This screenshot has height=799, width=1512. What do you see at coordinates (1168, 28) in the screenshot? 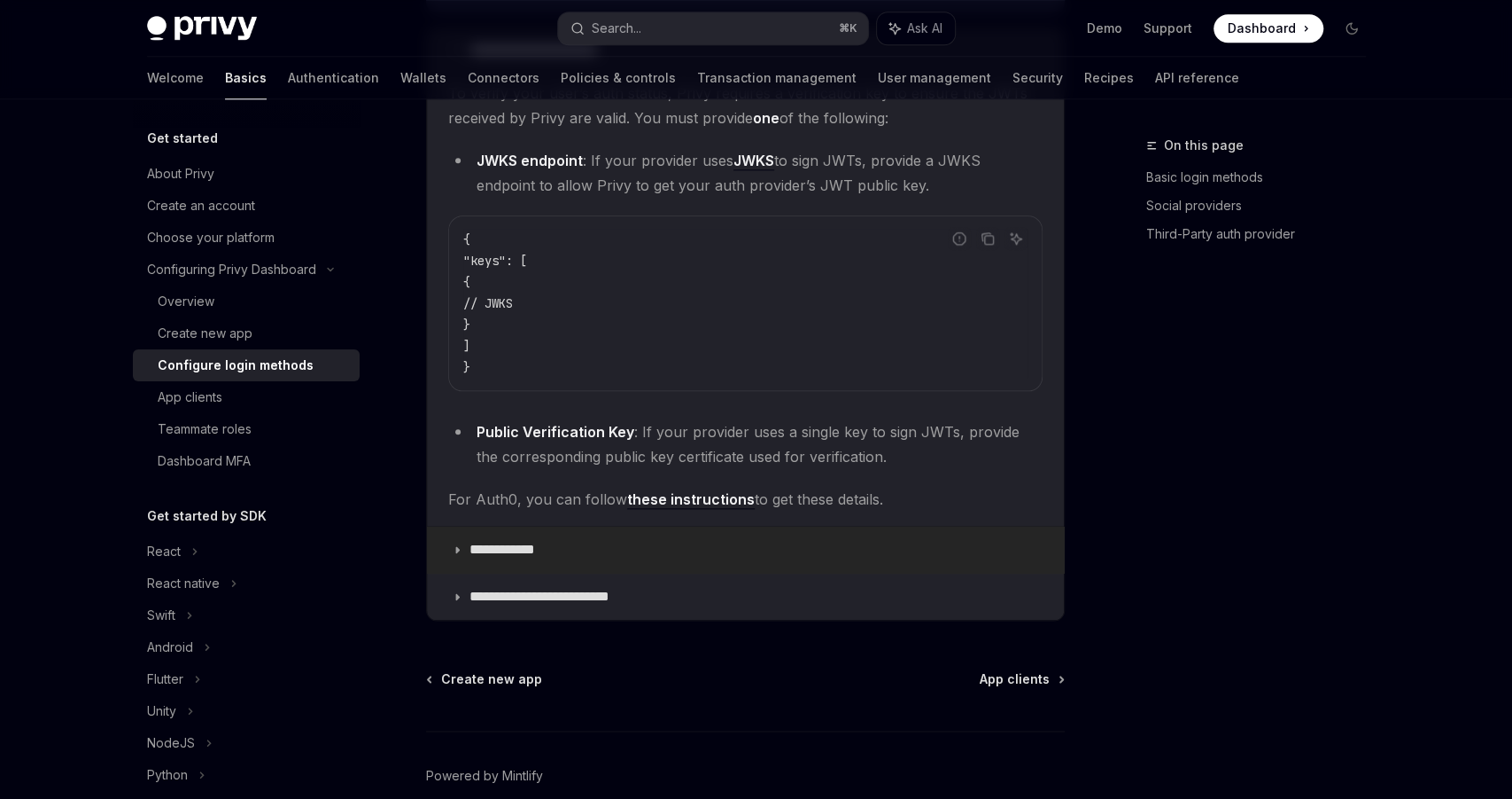
I see `a: Support` at bounding box center [1168, 28].